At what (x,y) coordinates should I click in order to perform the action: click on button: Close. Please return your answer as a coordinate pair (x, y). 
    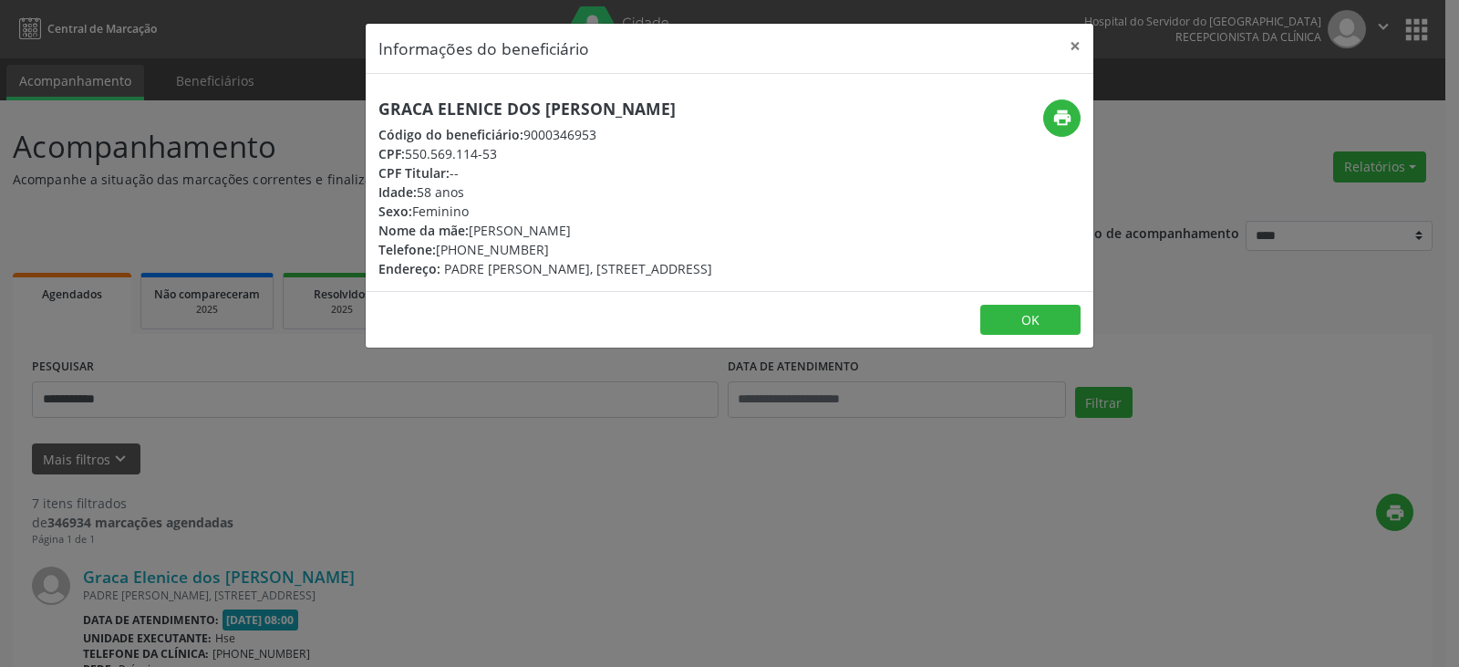
    Looking at the image, I should click on (1075, 46).